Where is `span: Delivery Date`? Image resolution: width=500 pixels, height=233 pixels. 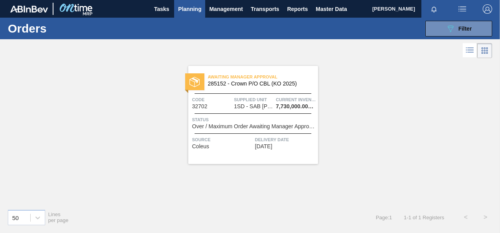 span: Delivery Date is located at coordinates (285, 140).